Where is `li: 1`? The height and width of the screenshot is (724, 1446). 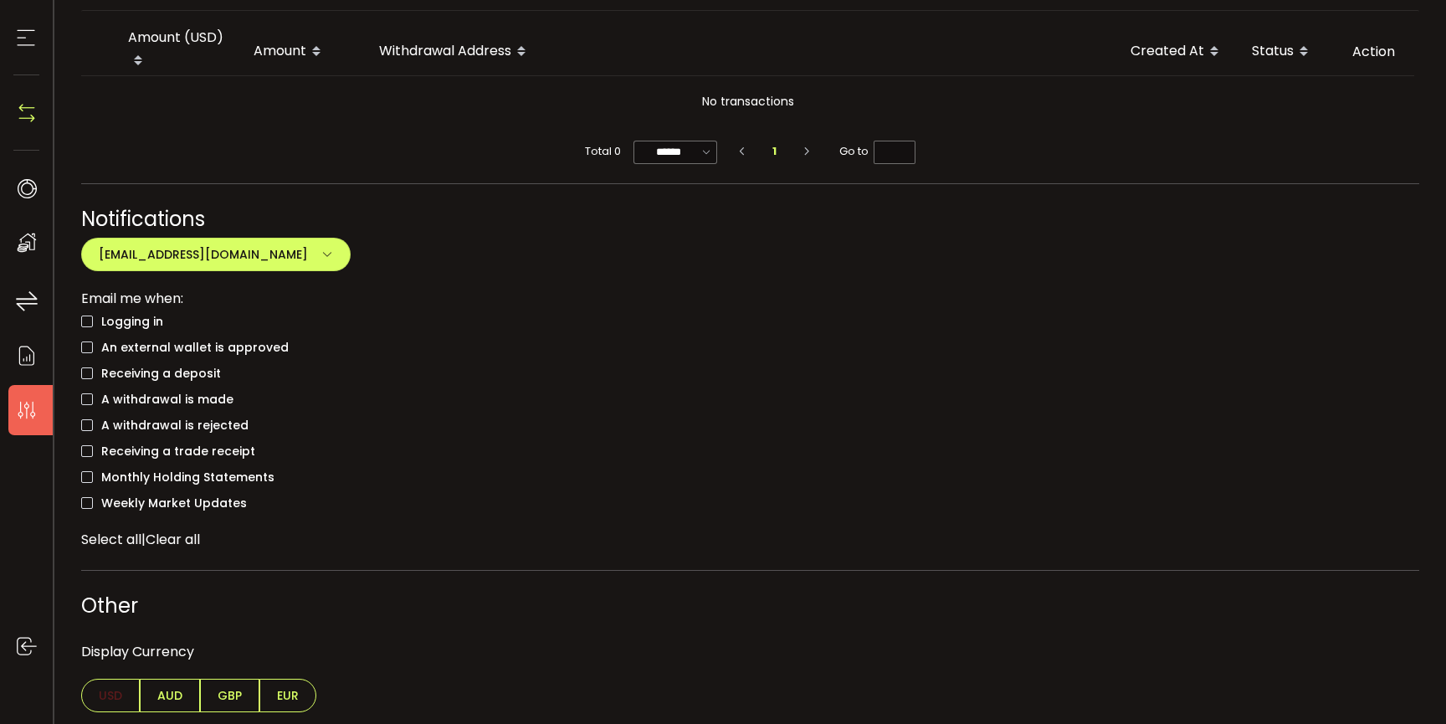 li: 1 is located at coordinates (775, 151).